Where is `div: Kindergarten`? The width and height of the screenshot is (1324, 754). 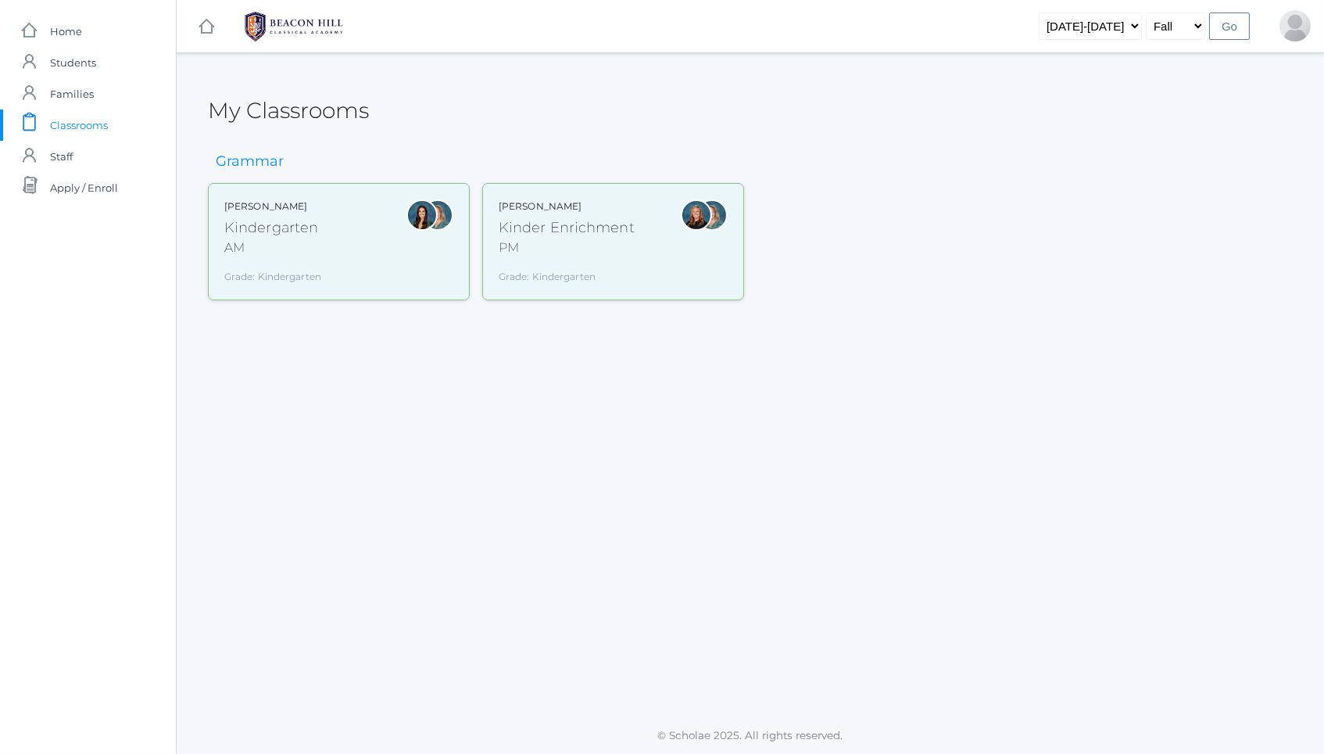
div: Kindergarten is located at coordinates (273, 227).